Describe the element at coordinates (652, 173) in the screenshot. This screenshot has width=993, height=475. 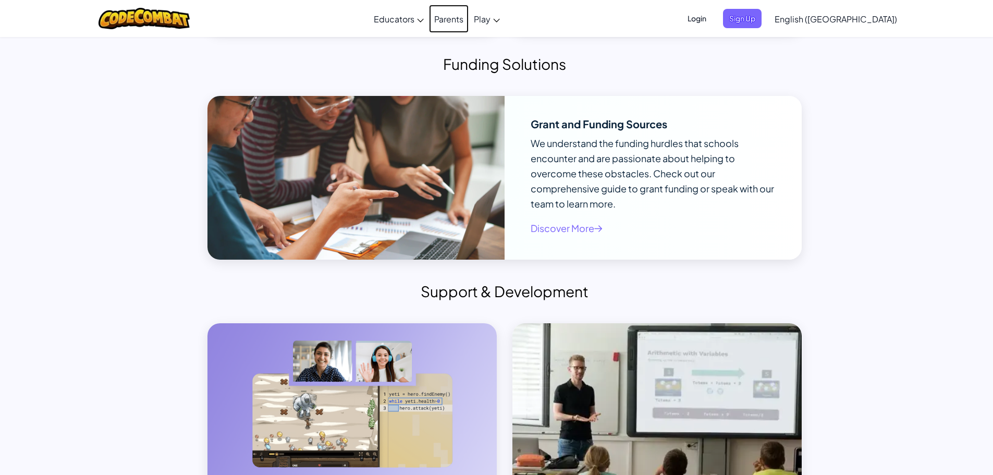
I see `span: We understand the funding hurdles that schools encounter and are passionate about helping to over...` at that location.